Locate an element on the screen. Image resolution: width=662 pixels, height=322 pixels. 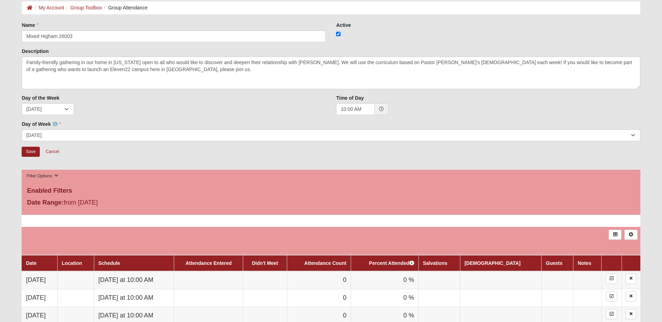
button: Filter Options is located at coordinates (42, 176).